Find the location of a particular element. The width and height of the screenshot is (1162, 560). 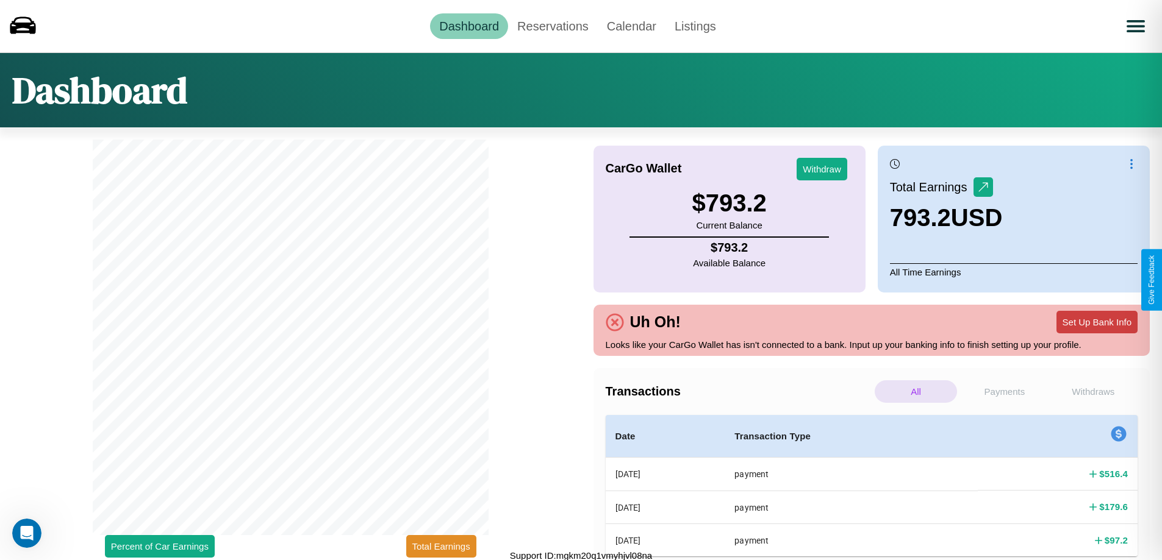

button: Open menu is located at coordinates (1135, 26).